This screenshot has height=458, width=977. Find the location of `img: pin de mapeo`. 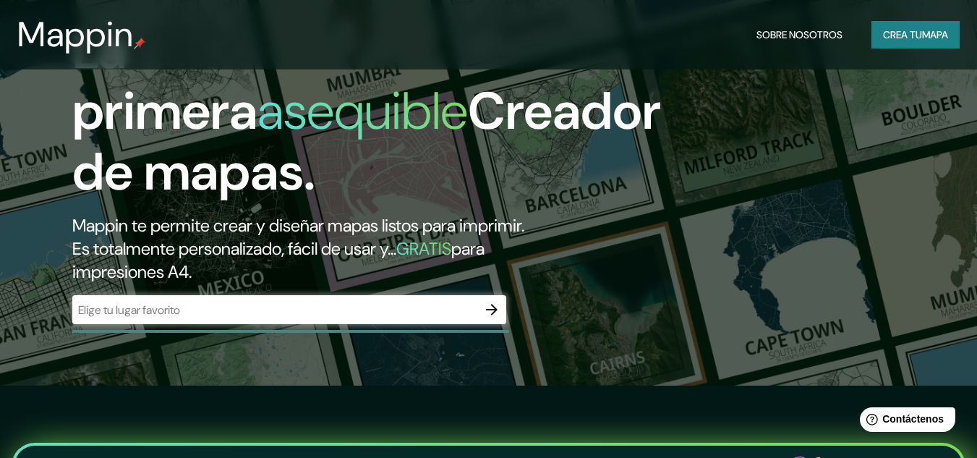

img: pin de mapeo is located at coordinates (140, 43).